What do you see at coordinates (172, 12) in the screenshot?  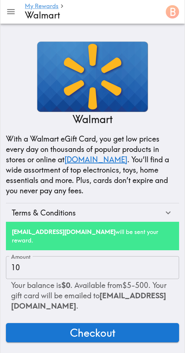 I see `button: B` at bounding box center [172, 12].